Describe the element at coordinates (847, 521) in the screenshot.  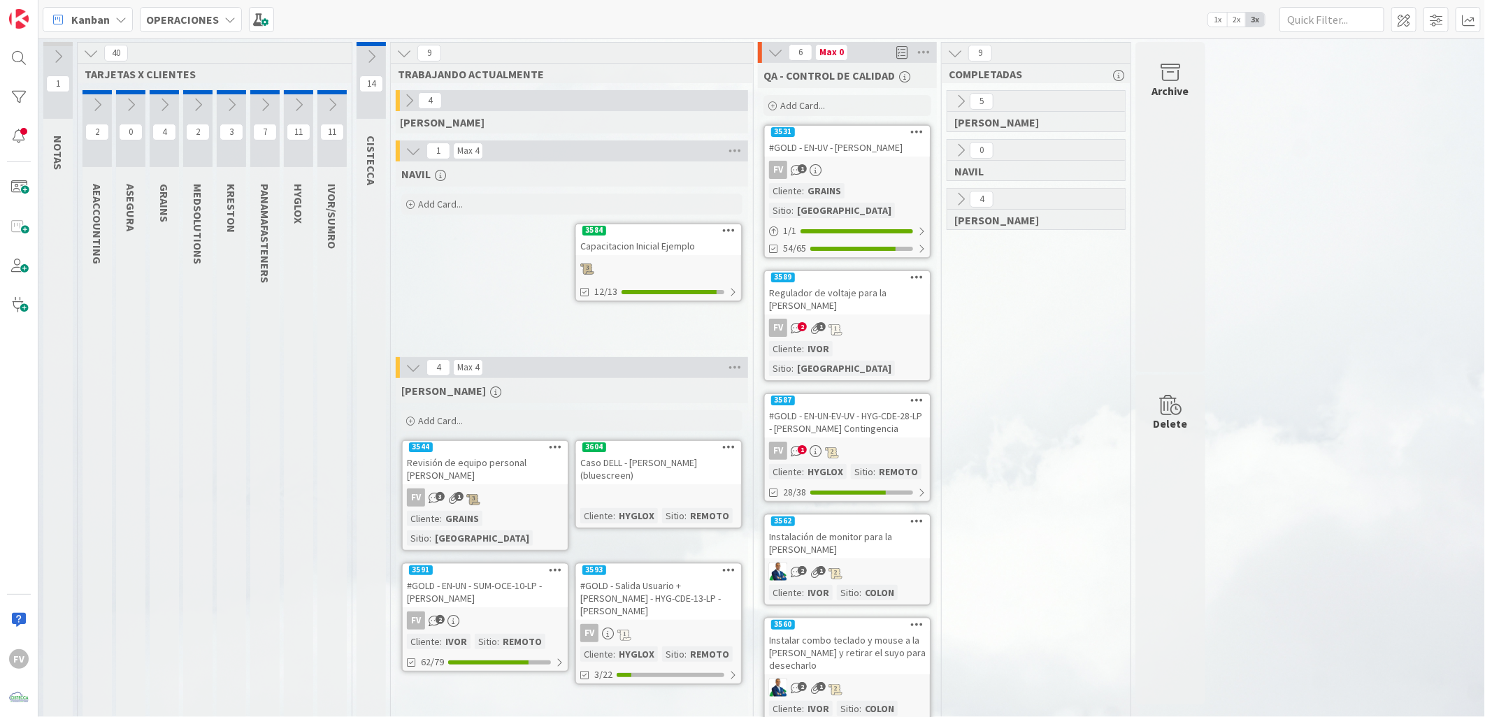
I see `div: 3562` at that location.